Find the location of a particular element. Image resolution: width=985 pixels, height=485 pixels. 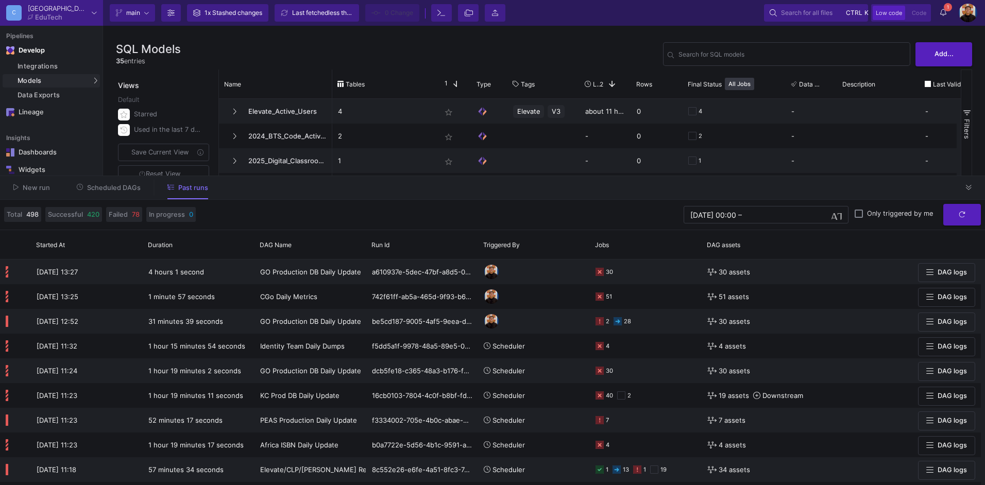

span: Run Id is located at coordinates (380, 245).